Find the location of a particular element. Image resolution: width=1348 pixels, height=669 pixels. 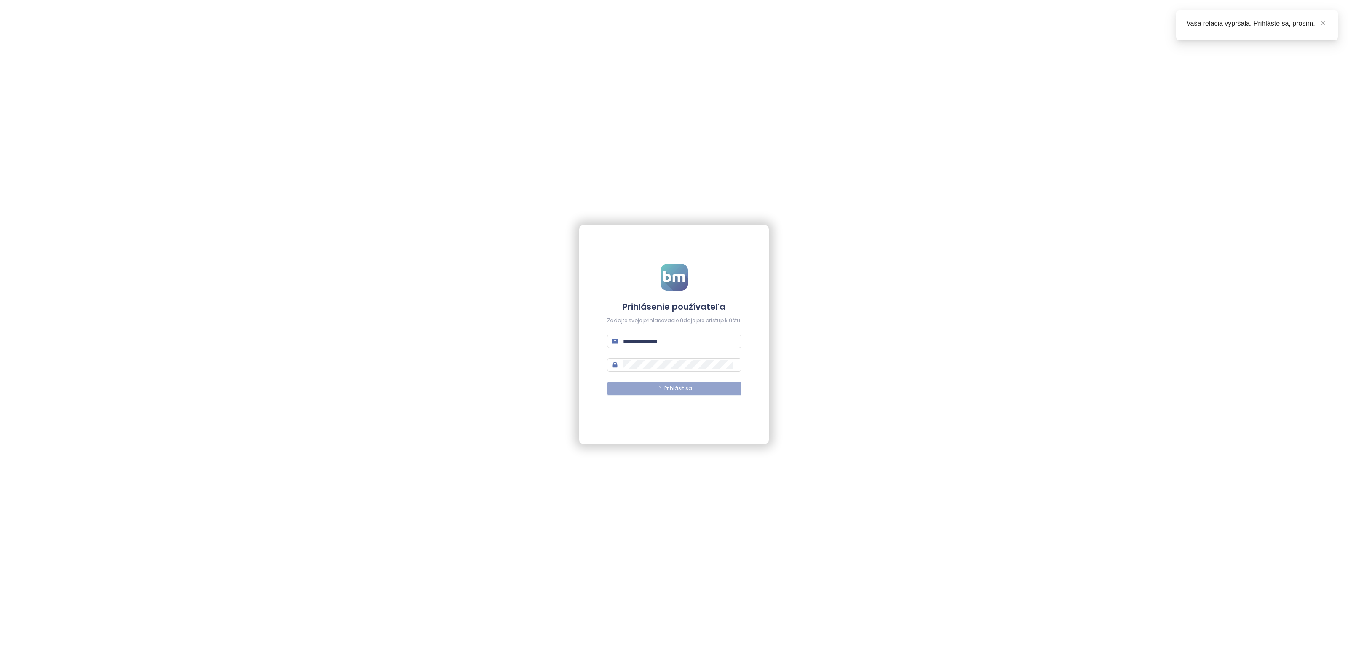

span: close is located at coordinates (1323, 23).